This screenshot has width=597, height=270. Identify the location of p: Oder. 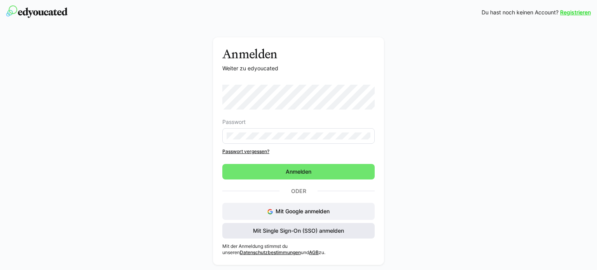
(299, 191).